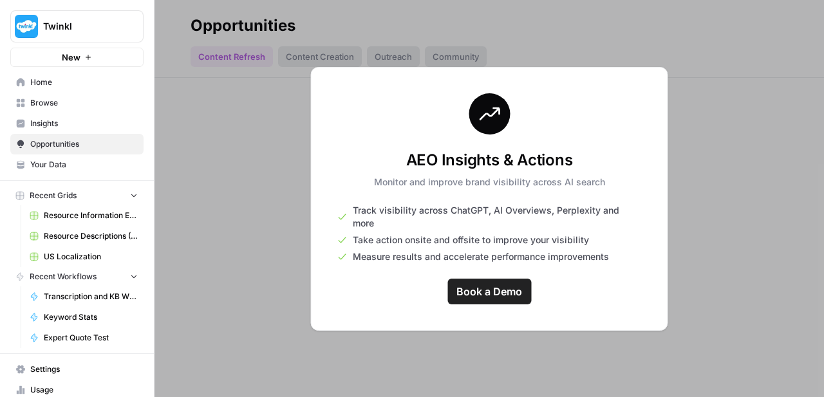  Describe the element at coordinates (84, 216) in the screenshot. I see `a: Resource Information Extraction and Descriptions` at that location.